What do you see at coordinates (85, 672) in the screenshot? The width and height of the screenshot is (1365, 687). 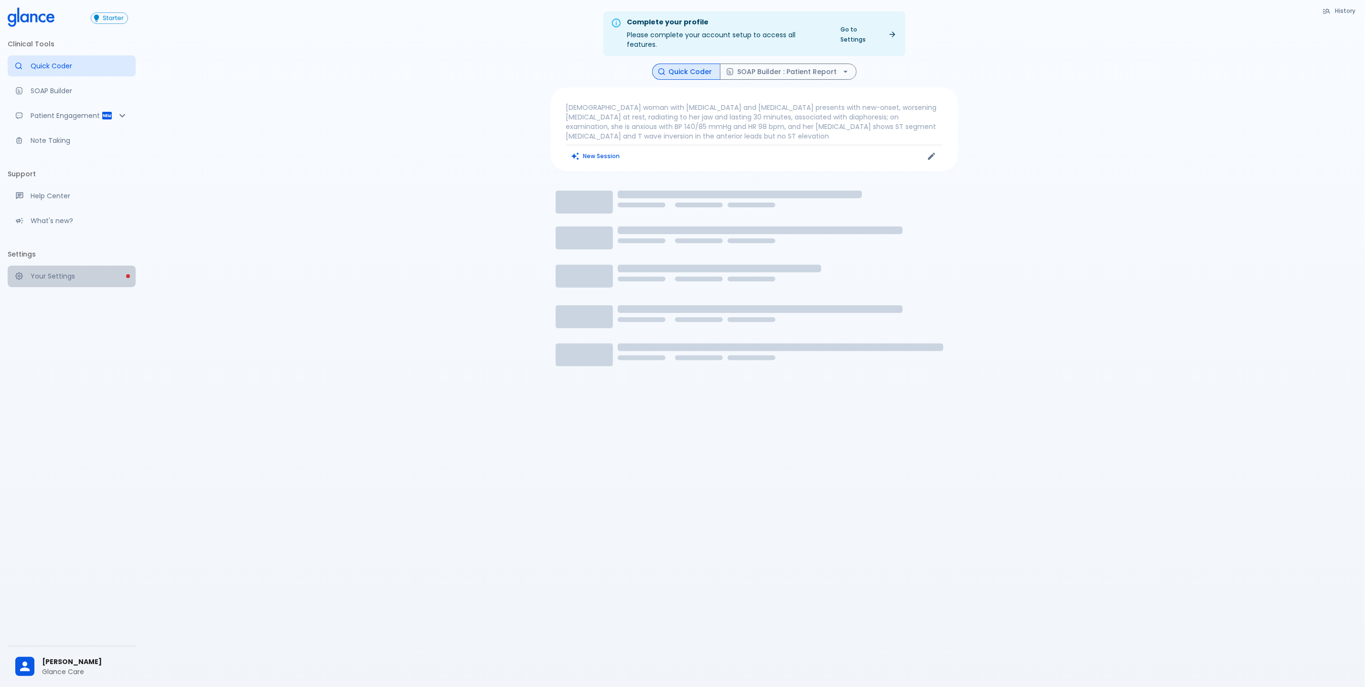 I see `p: Glance Care` at bounding box center [85, 672].